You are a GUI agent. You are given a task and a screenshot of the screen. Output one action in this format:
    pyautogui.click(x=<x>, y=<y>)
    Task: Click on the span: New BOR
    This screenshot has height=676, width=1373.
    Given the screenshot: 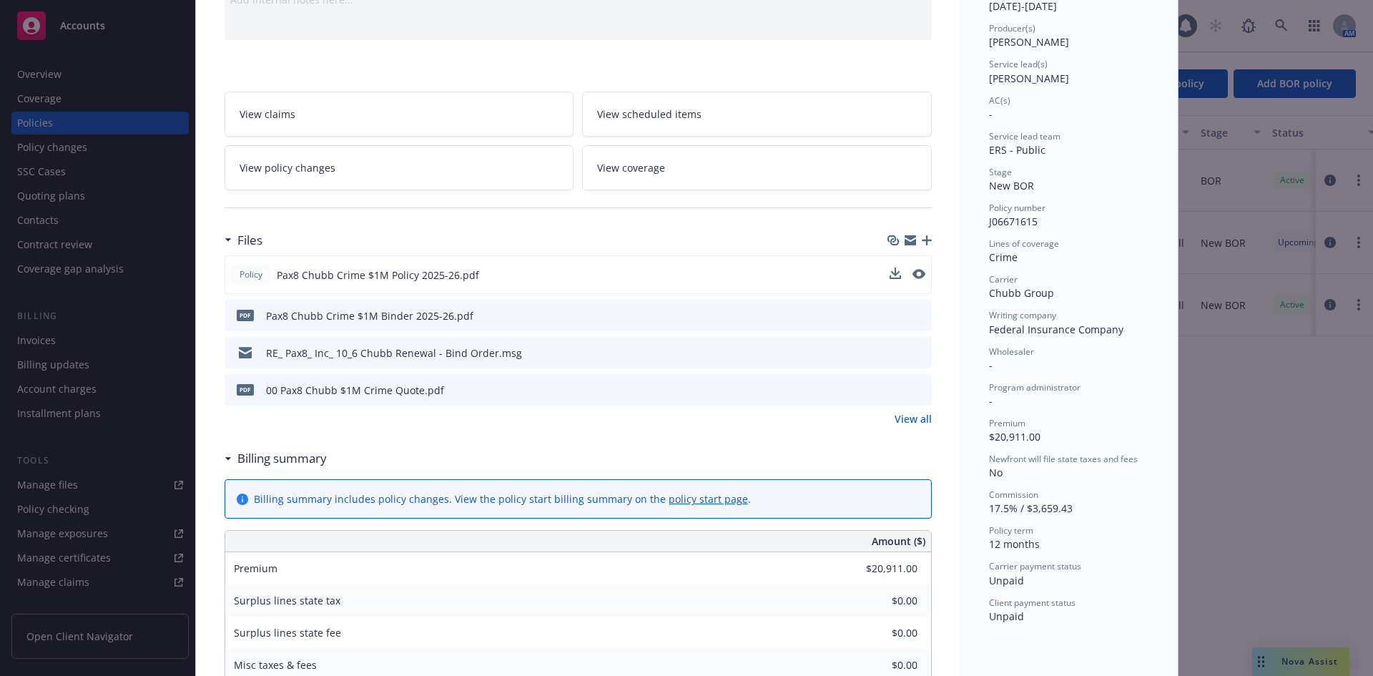 What is the action you would take?
    pyautogui.click(x=1011, y=185)
    